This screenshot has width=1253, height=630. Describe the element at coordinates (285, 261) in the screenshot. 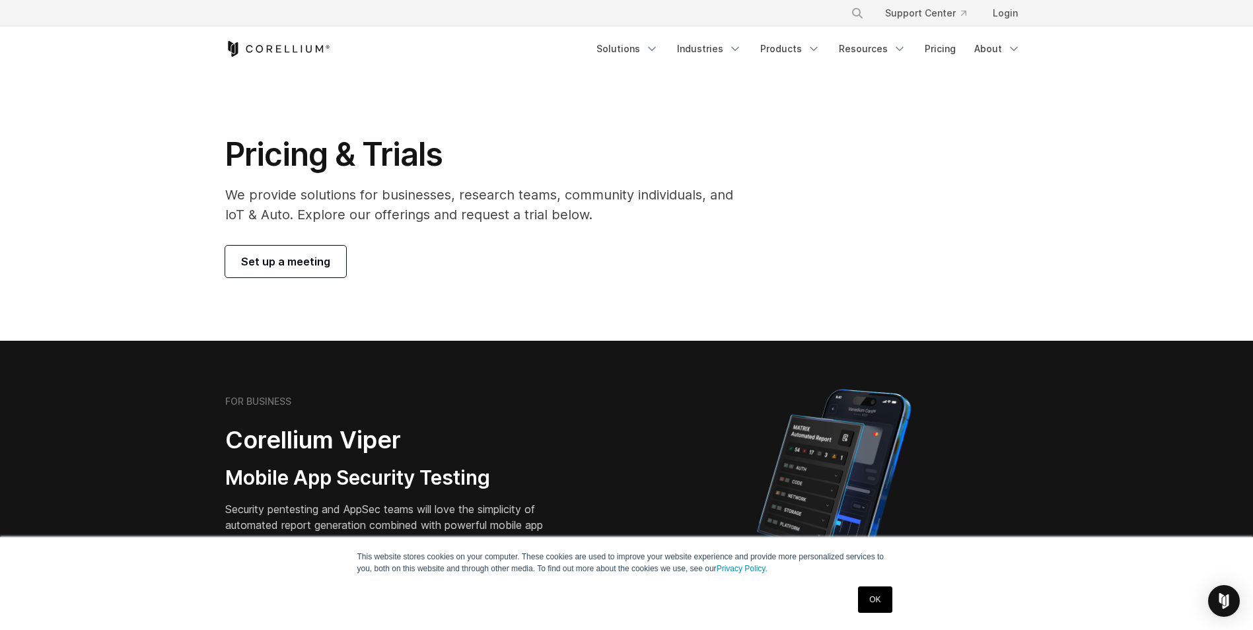

I see `span: Set up a meeting` at that location.